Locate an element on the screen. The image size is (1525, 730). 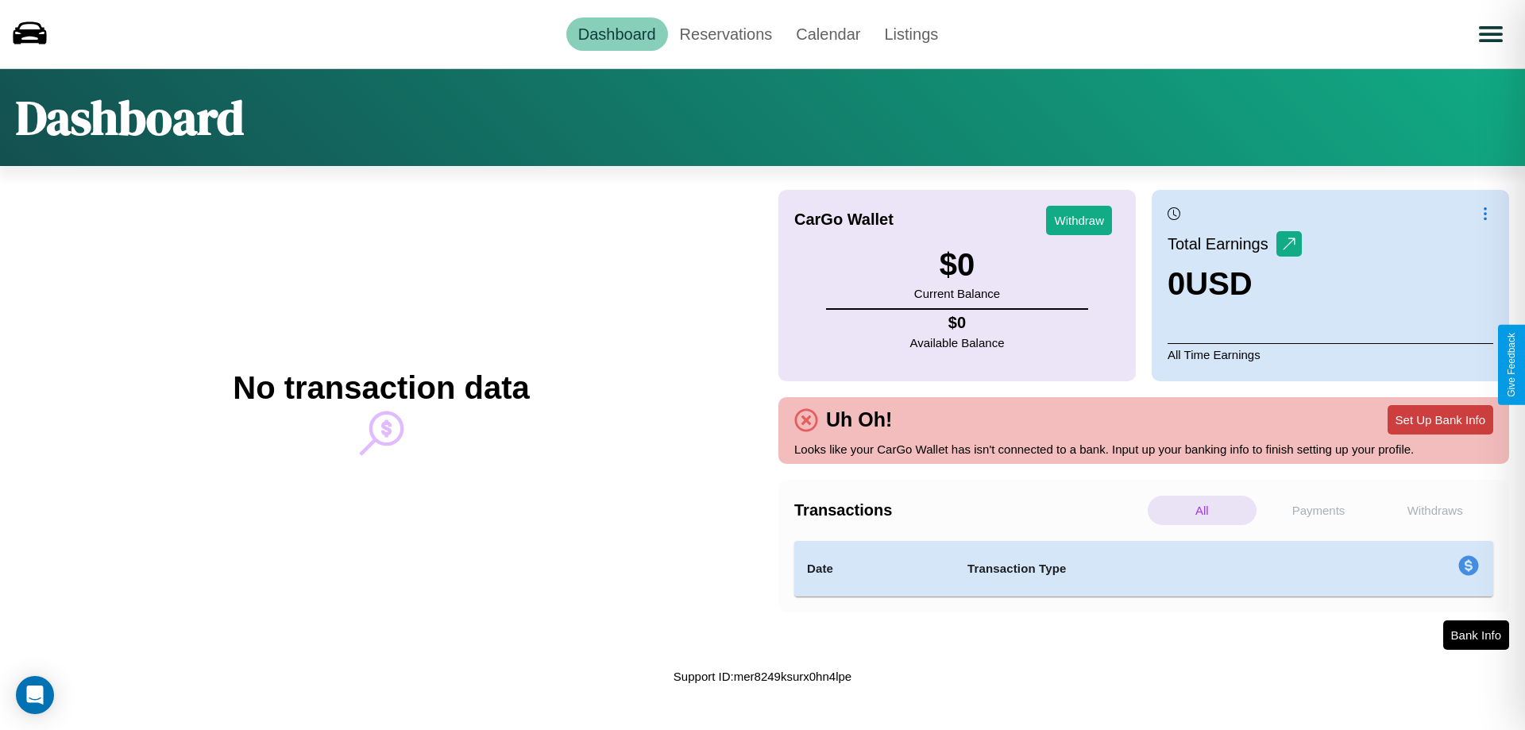
h2: No transaction data is located at coordinates (380, 388).